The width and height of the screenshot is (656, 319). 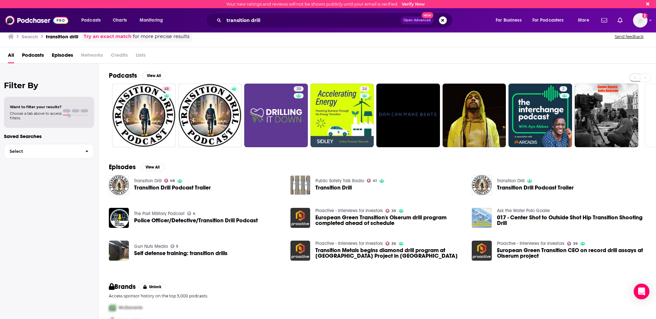 I want to click on span: Police Officer/Detective/Transition Drill Podcast, so click(x=196, y=220).